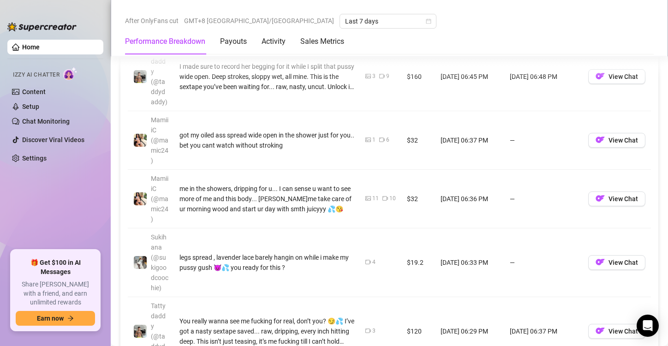 The height and width of the screenshot is (346, 668). Describe the element at coordinates (387, 140) in the screenshot. I see `div: 6` at that location.